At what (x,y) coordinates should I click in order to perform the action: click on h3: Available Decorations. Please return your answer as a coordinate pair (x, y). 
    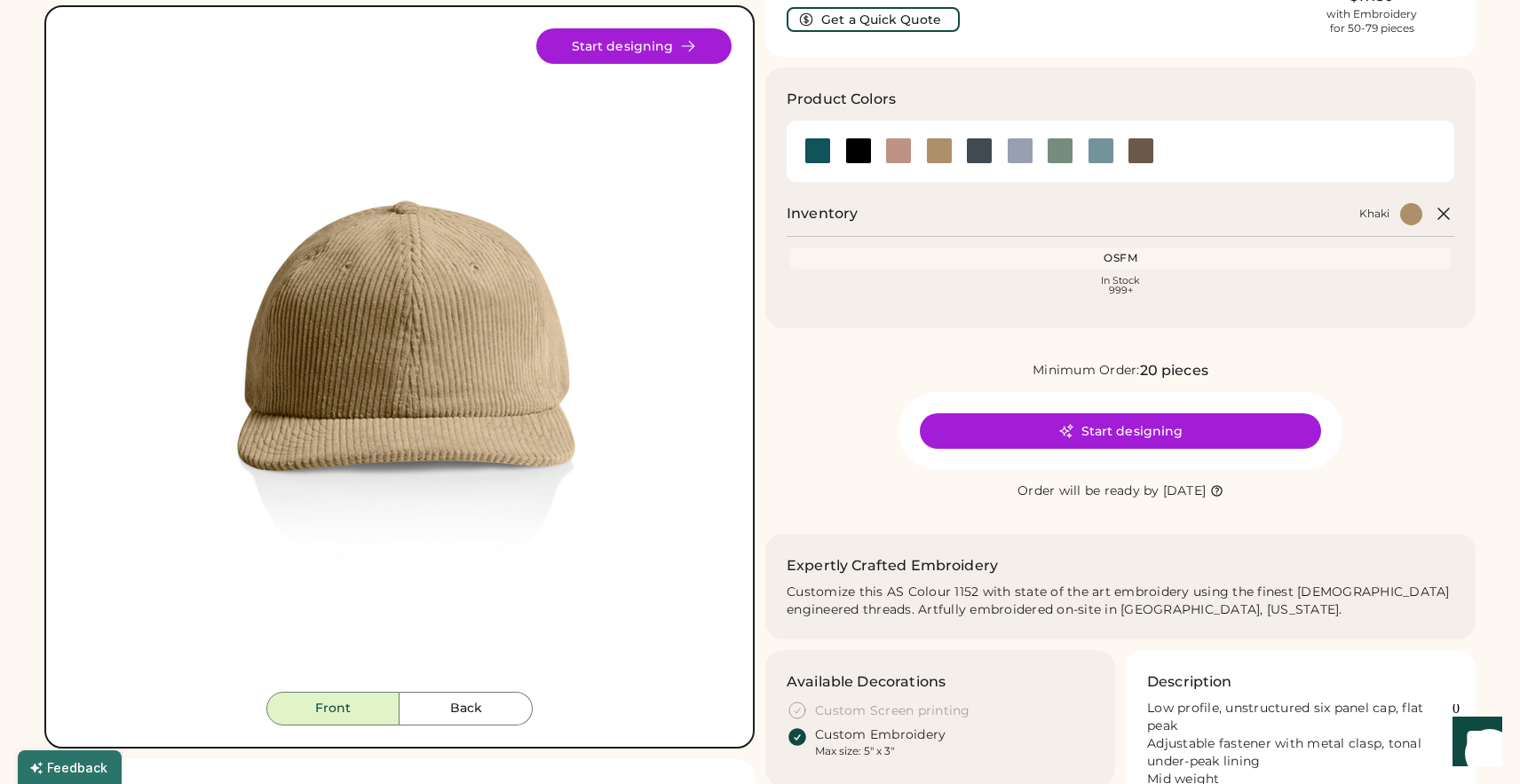
    Looking at the image, I should click on (866, 683).